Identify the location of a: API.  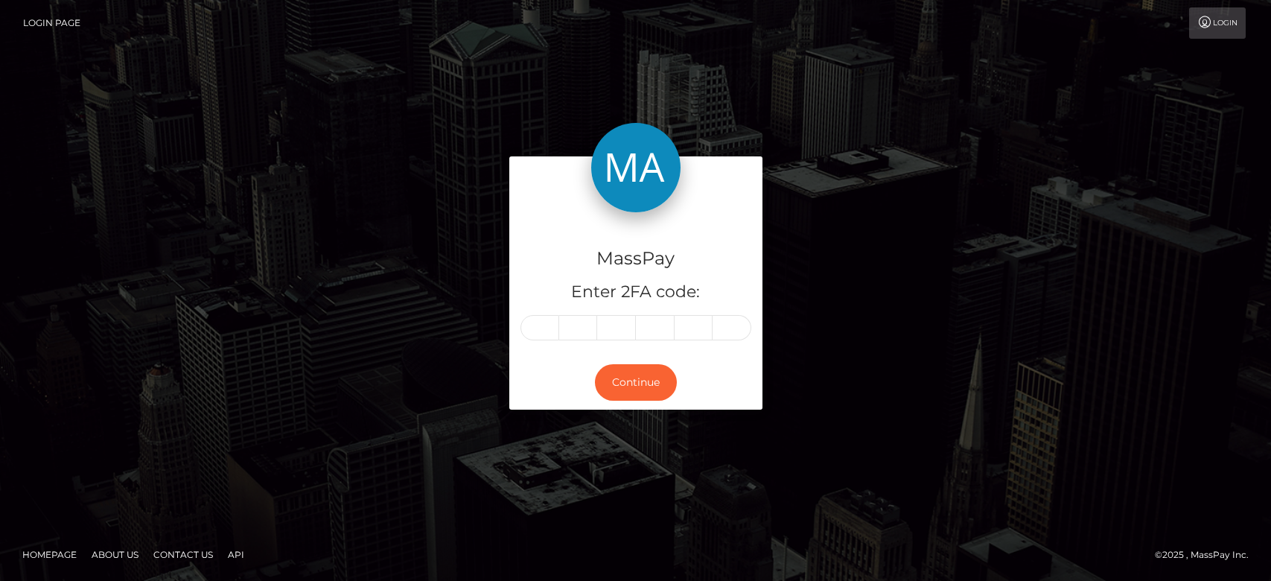
(236, 554).